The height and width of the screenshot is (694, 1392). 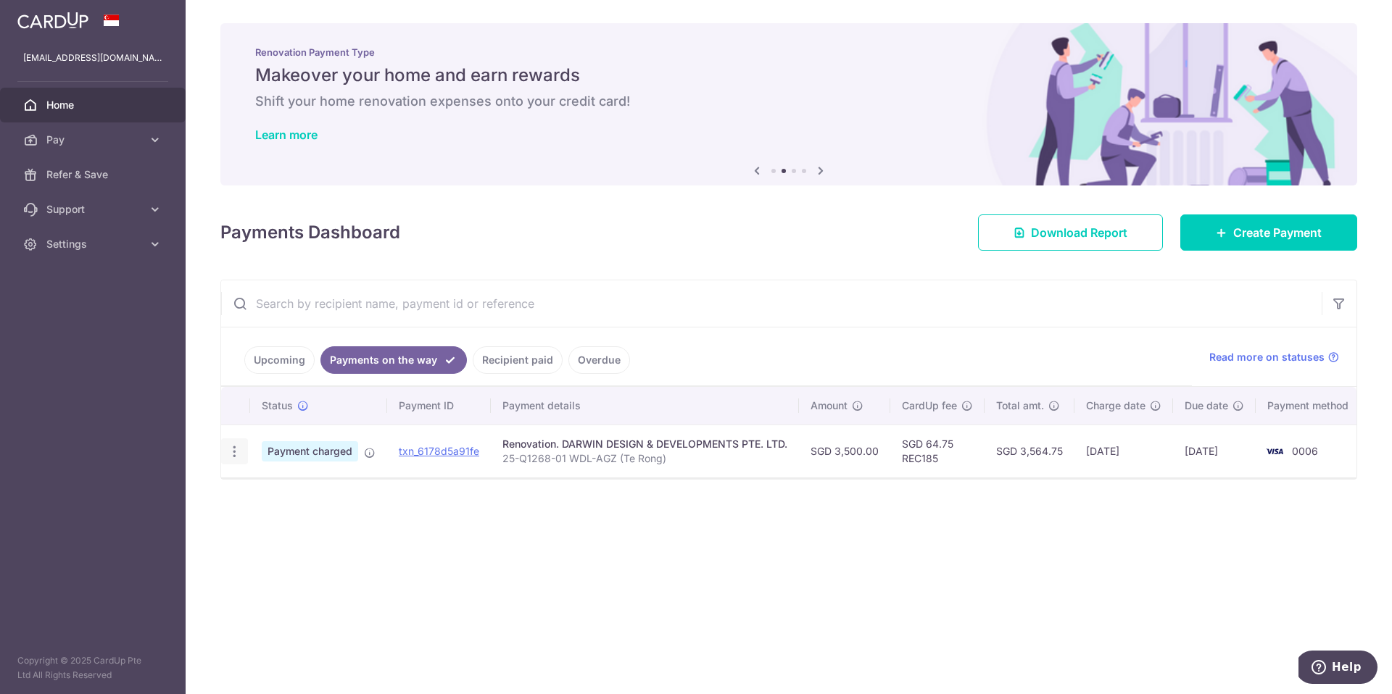 What do you see at coordinates (1273, 357) in the screenshot?
I see `a: Read more on statuses` at bounding box center [1273, 357].